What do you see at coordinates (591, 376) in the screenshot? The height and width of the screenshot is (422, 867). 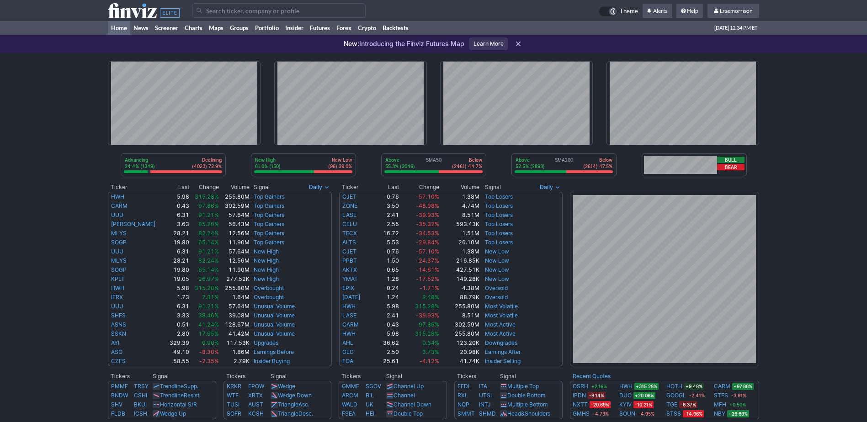 I see `b: Recent Quotes` at bounding box center [591, 376].